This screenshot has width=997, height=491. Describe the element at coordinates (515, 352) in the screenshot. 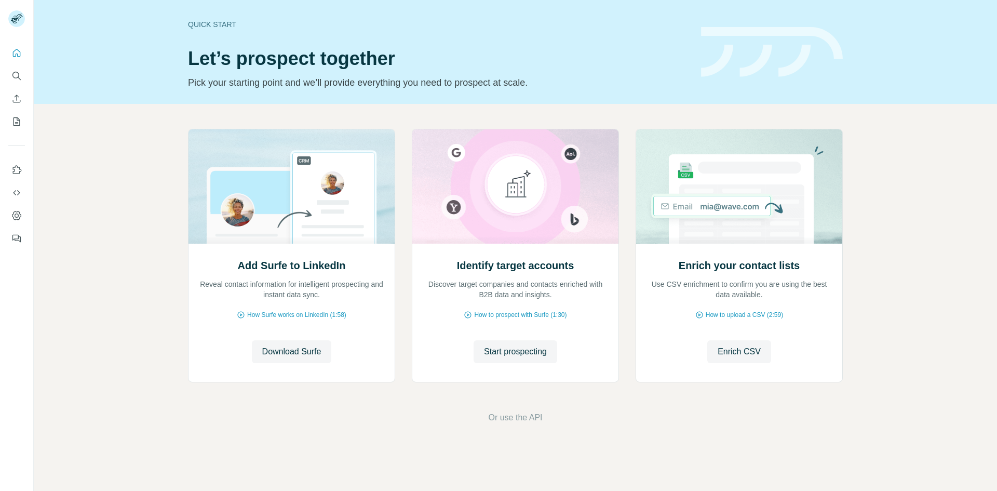

I see `span: Start prospecting` at that location.